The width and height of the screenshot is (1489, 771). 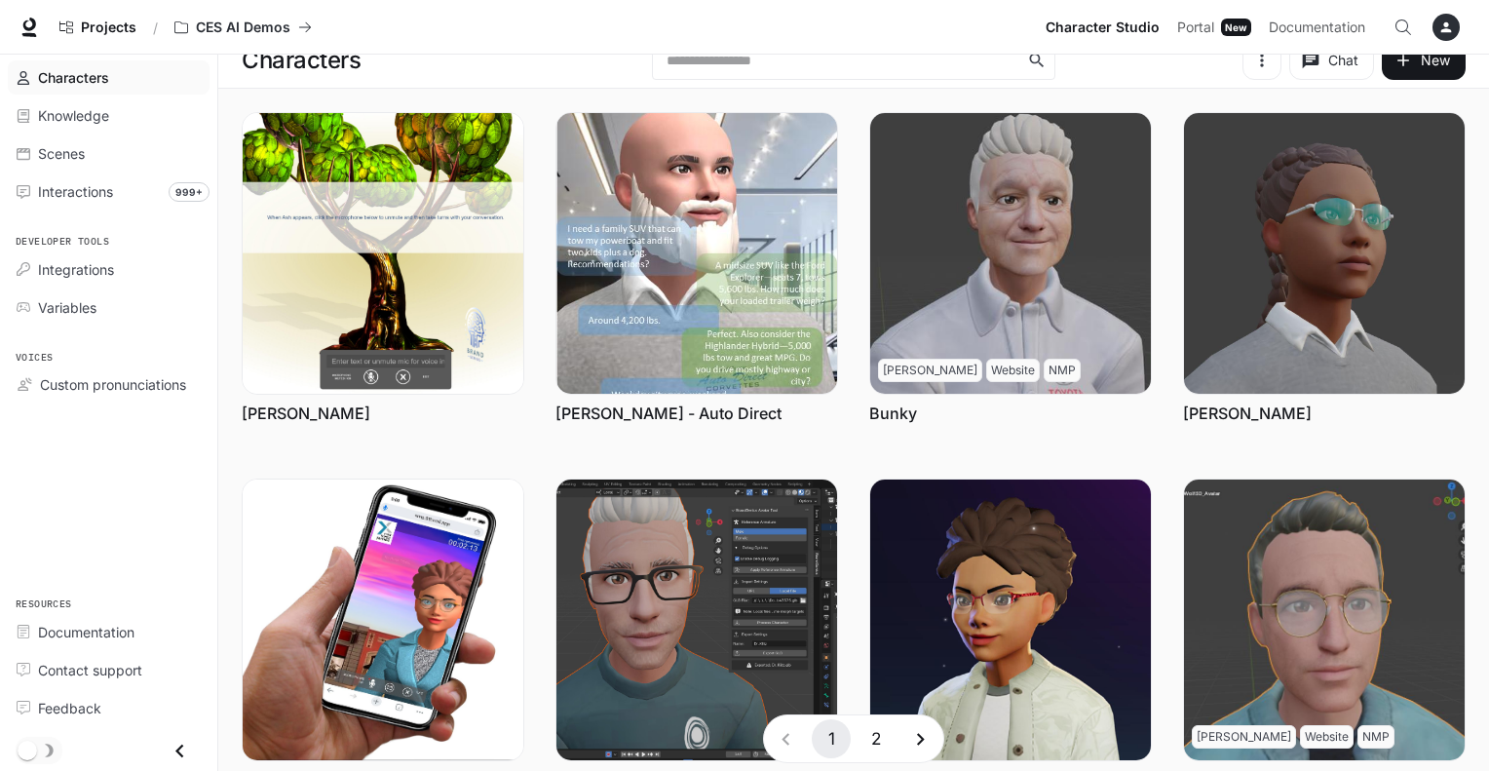 I want to click on p: CES AI Demos, so click(x=243, y=27).